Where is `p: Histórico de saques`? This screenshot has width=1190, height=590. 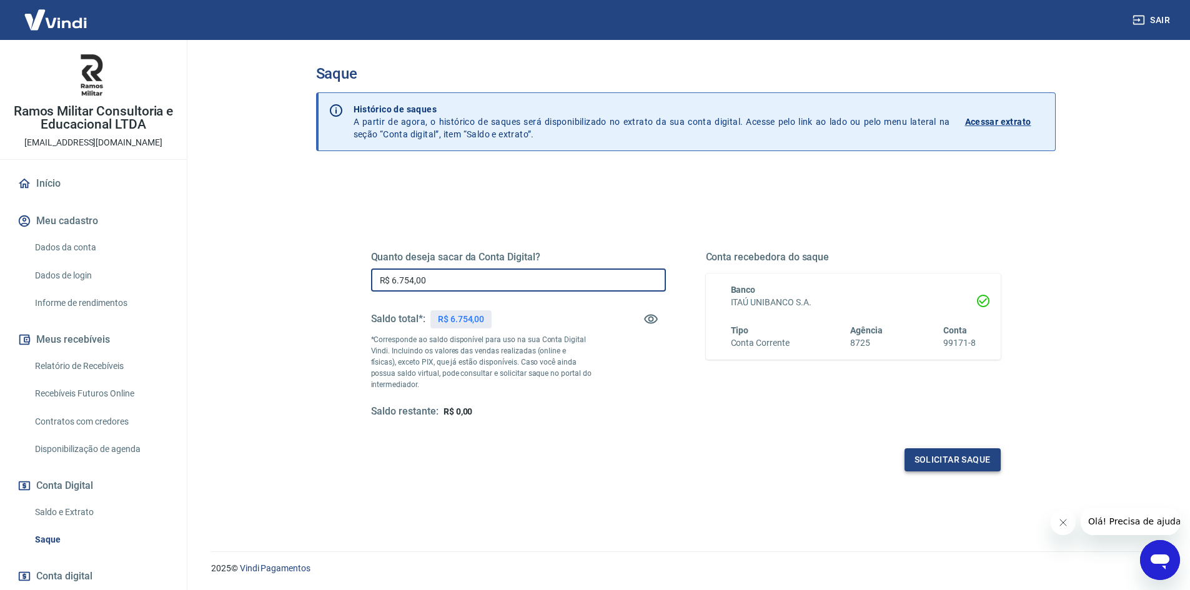 p: Histórico de saques is located at coordinates (652, 109).